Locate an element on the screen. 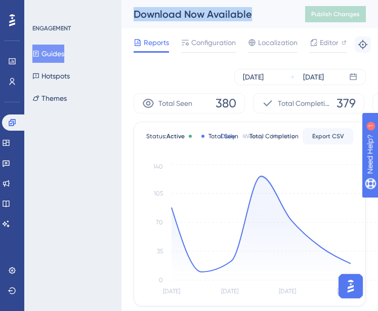 This screenshot has width=378, height=311. span: Export CSV is located at coordinates (328, 136).